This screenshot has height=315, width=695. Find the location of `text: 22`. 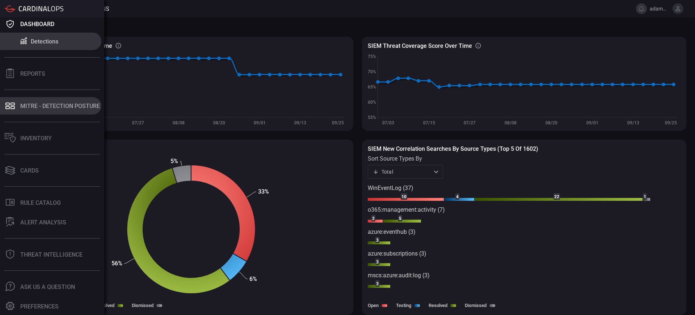

text: 22 is located at coordinates (557, 197).